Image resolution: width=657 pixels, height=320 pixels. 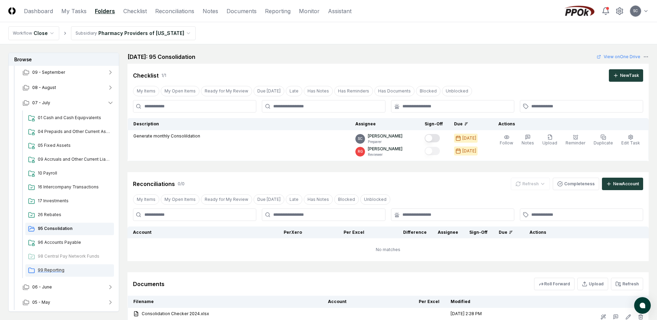 I want to click on a: 26 Rebates, so click(x=70, y=215).